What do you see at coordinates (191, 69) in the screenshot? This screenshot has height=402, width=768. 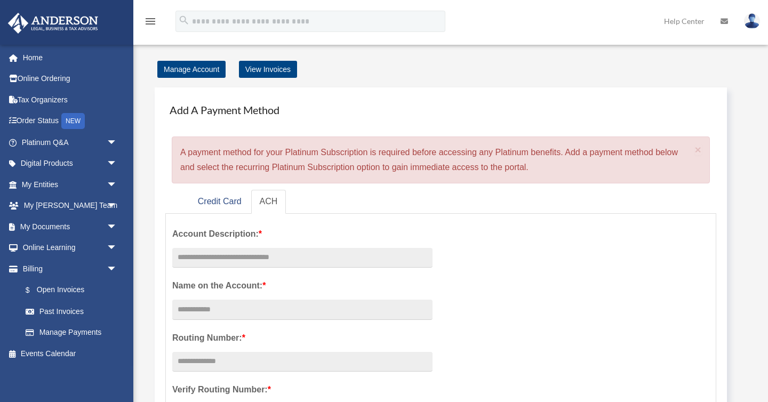 I see `a: Manage Account` at bounding box center [191, 69].